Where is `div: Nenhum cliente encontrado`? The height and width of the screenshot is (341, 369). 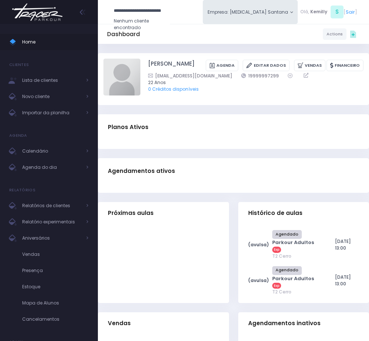
div: Nenhum cliente encontrado is located at coordinates (142, 24).